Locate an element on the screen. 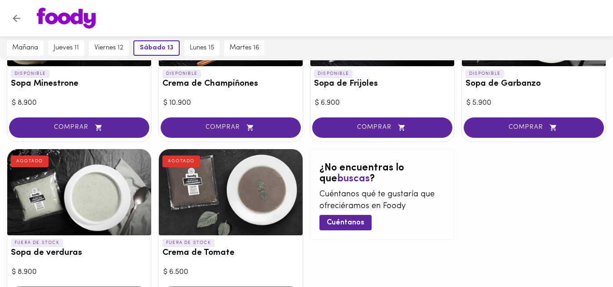 The width and height of the screenshot is (613, 287). span: jueves 11 is located at coordinates (66, 48).